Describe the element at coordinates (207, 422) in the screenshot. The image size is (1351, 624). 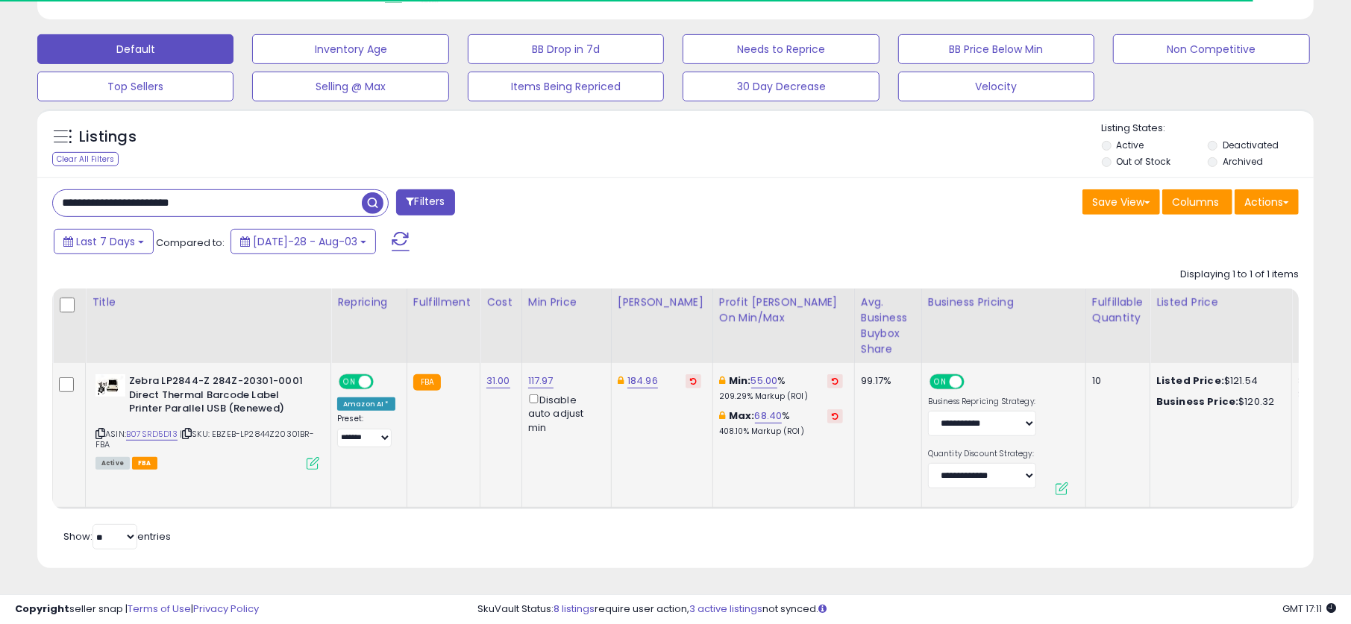
I see `div: ASIN:` at that location.